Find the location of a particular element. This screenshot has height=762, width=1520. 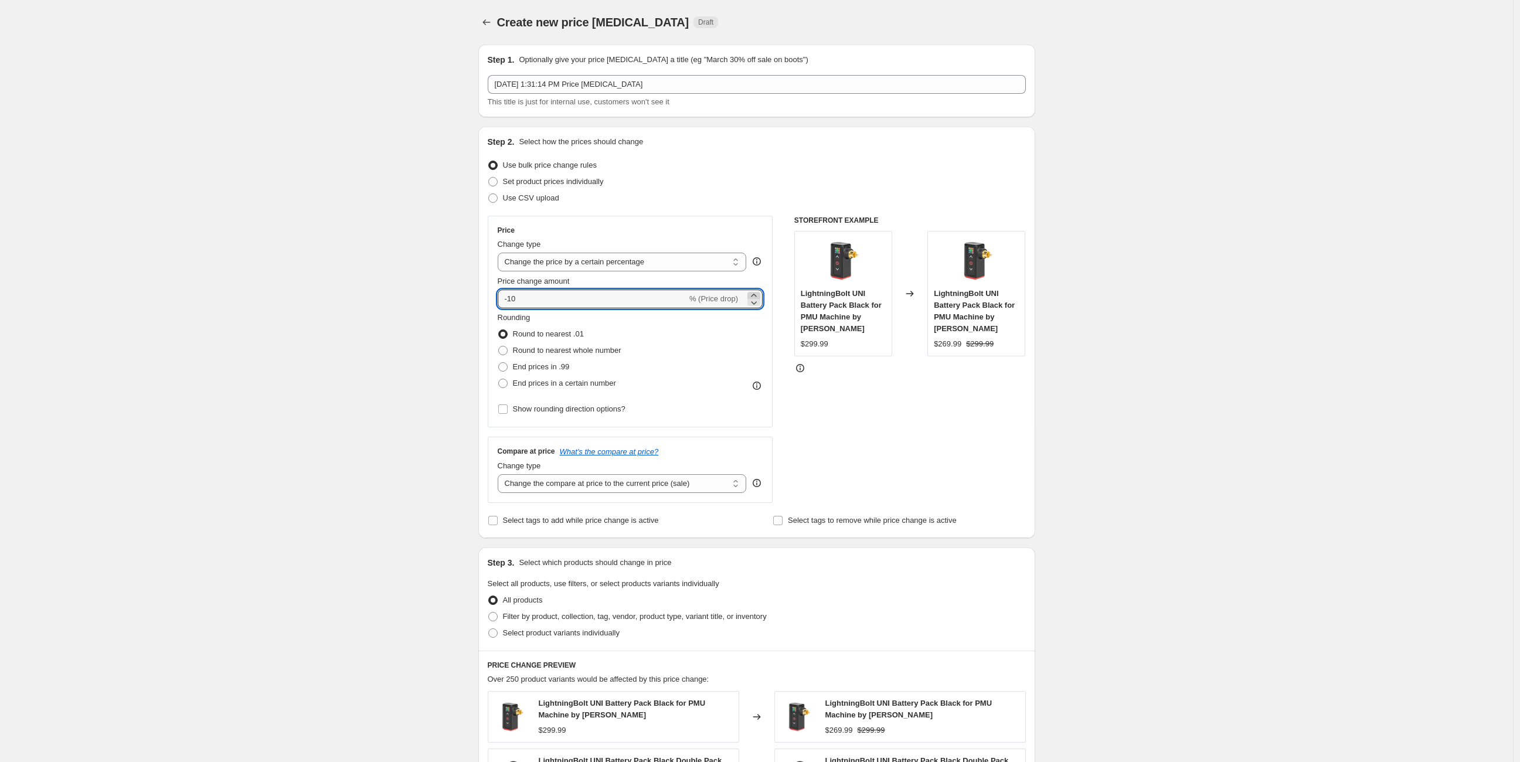

span: Set product prices individually is located at coordinates (554, 181).